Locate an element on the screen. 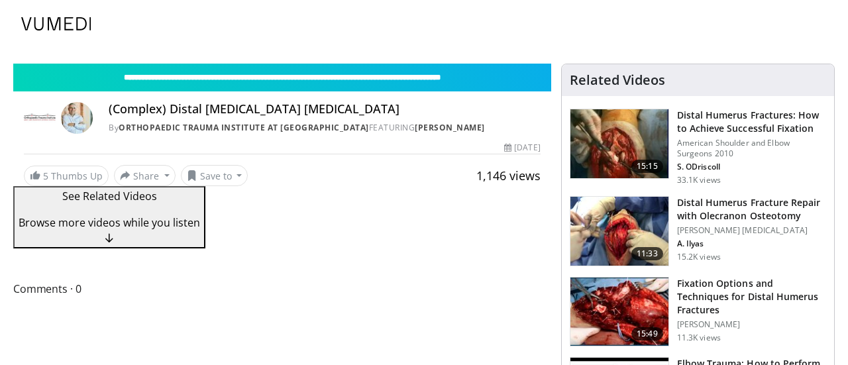  img: Orthopaedic Trauma Institute at UCSF is located at coordinates (40, 118).